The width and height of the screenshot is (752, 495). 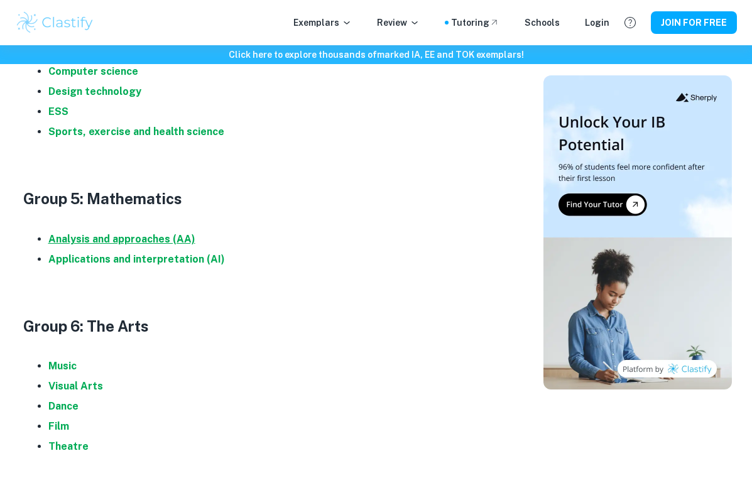 I want to click on a: Computer science, so click(x=93, y=71).